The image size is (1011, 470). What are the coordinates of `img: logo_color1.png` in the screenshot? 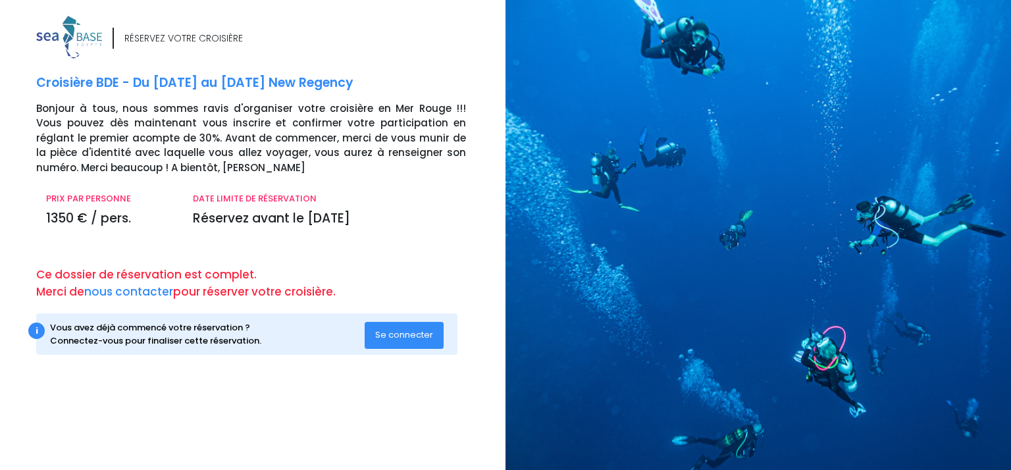 It's located at (69, 37).